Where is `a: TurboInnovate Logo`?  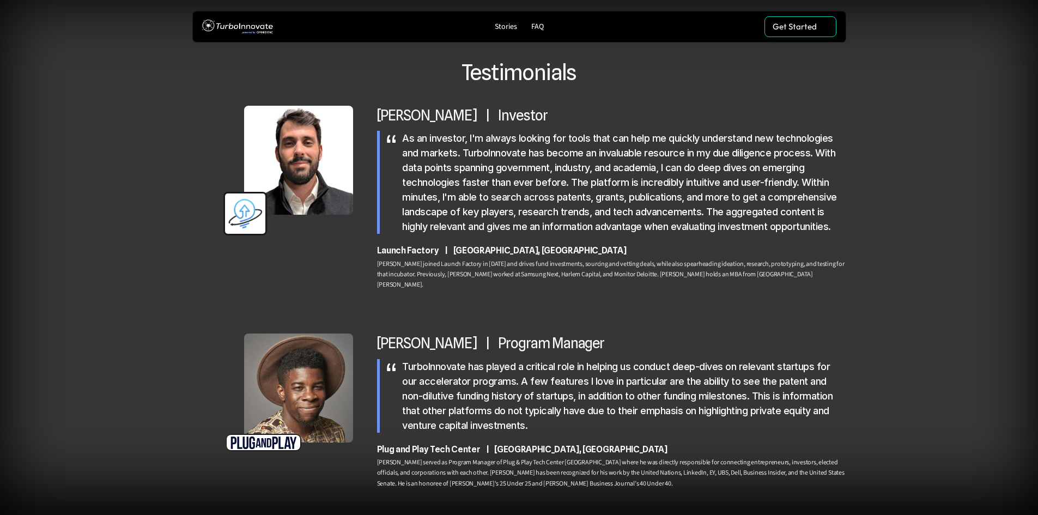
a: TurboInnovate Logo is located at coordinates (237, 27).